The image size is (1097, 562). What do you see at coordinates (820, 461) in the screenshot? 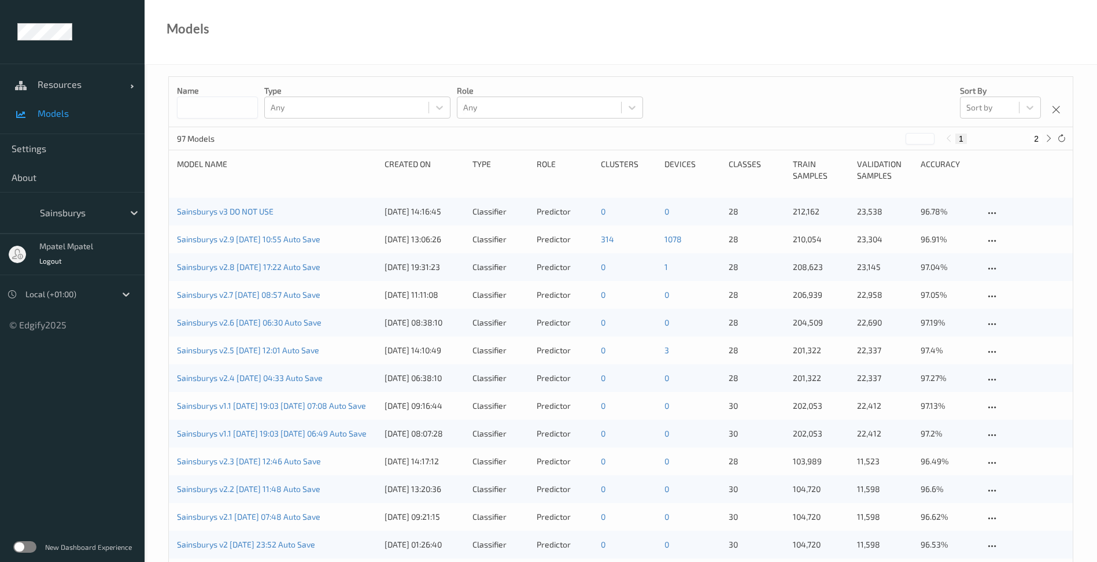
I see `p: 103,989` at bounding box center [820, 461].